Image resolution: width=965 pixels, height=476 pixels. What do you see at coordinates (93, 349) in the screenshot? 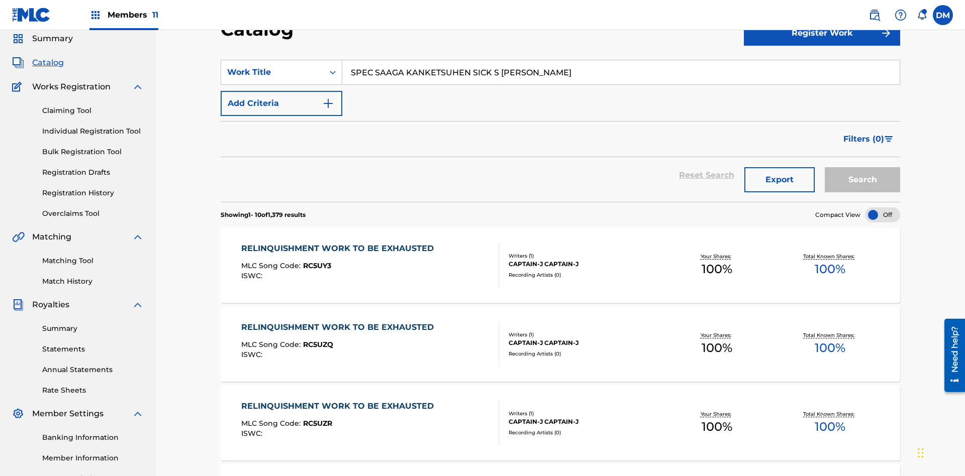
I see `a: Statements` at bounding box center [93, 349].